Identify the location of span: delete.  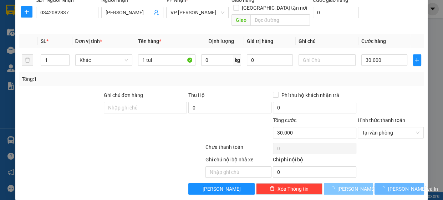
(272, 189).